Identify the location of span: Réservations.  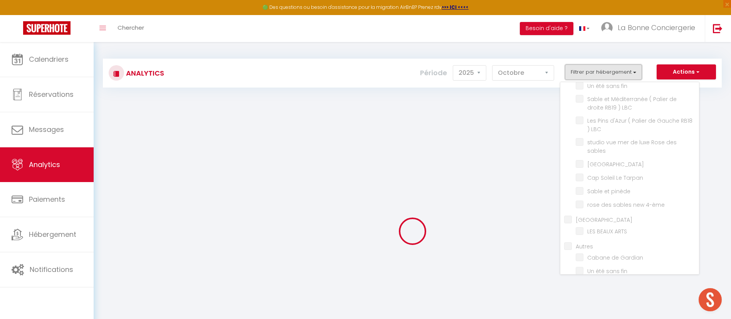
(51, 94).